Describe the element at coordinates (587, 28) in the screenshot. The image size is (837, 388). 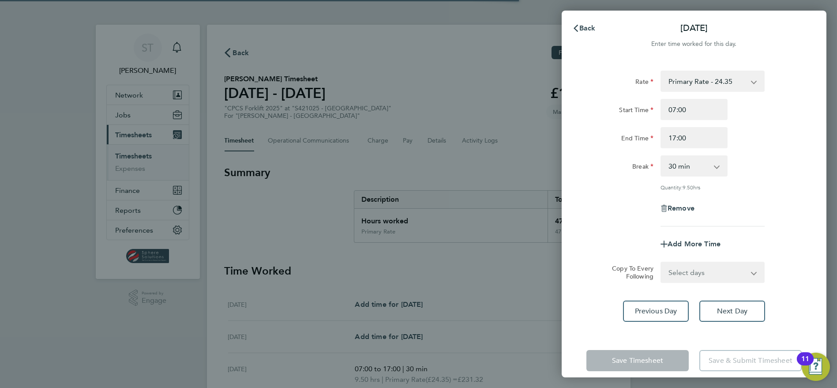
I see `span: Back` at that location.